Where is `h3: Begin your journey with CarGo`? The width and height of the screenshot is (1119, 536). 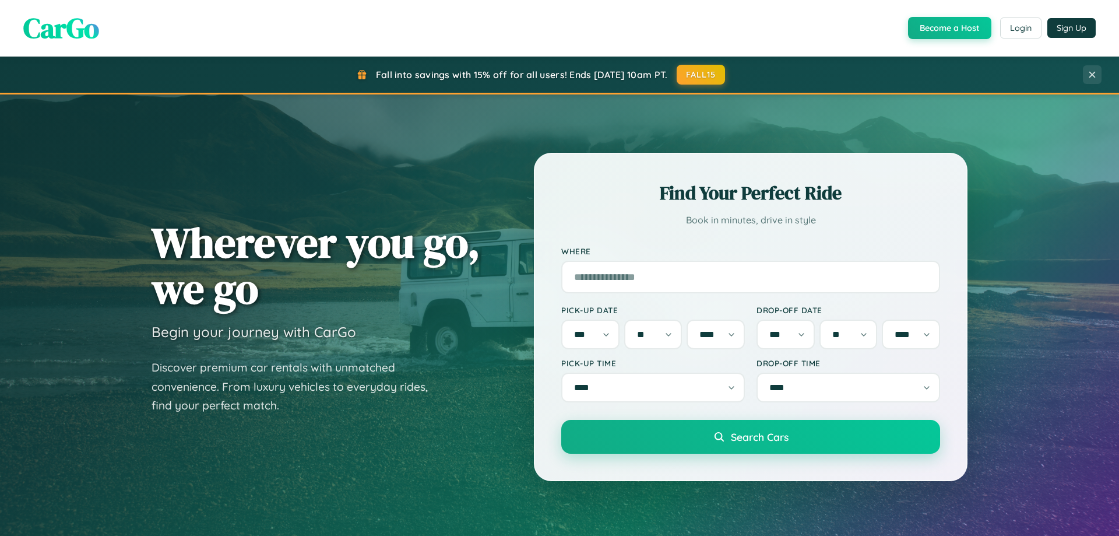 h3: Begin your journey with CarGo is located at coordinates (254, 332).